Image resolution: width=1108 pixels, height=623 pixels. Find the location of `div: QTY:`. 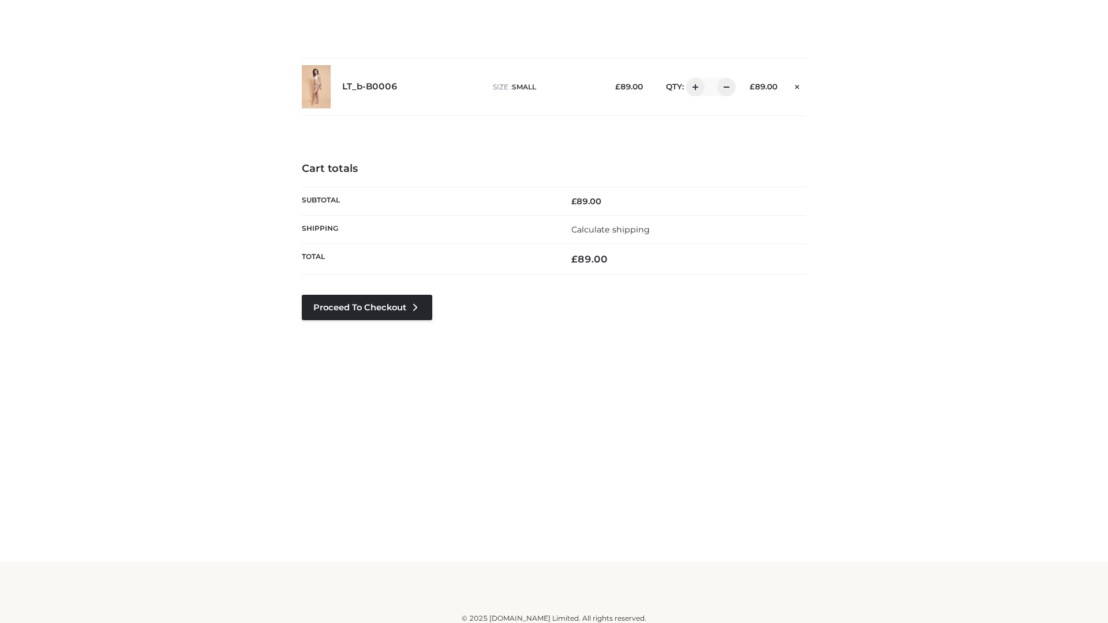

div: QTY: is located at coordinates (693, 87).